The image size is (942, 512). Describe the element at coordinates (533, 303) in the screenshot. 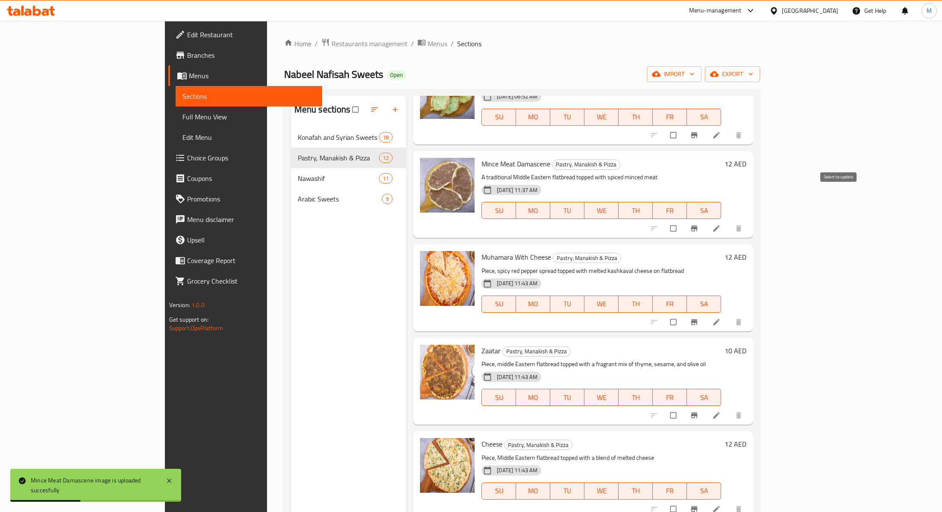

I see `span: MO` at that location.